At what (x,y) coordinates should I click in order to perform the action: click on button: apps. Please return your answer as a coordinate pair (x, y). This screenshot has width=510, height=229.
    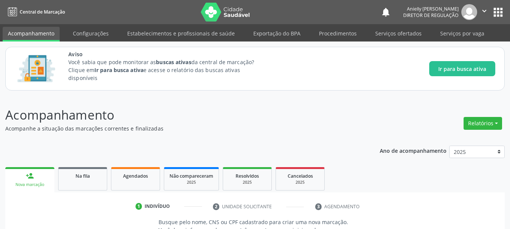
    Looking at the image, I should click on (498, 12).